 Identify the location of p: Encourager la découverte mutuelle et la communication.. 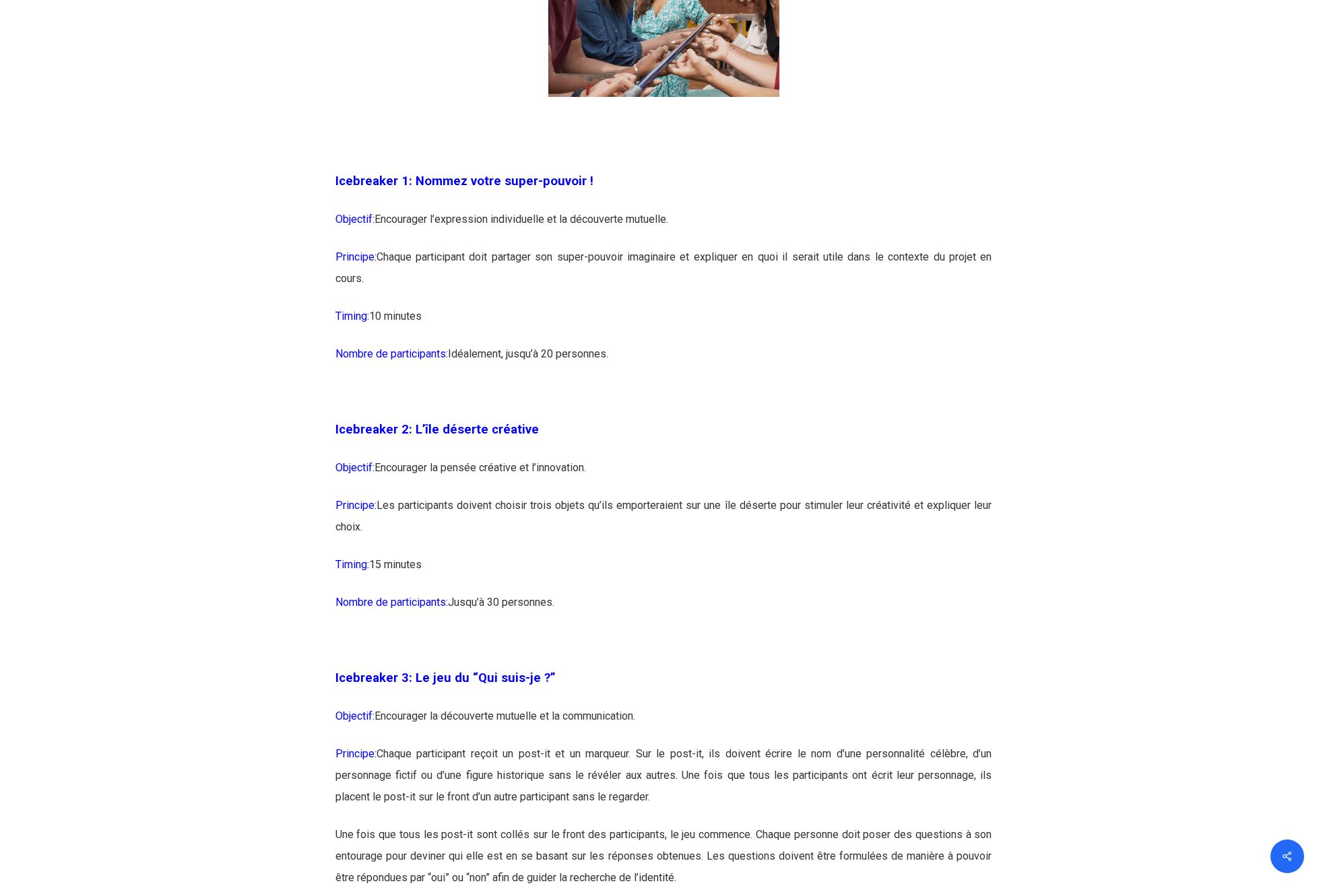
(663, 725).